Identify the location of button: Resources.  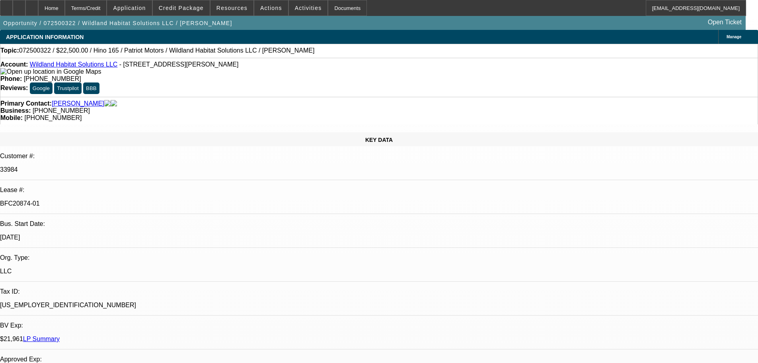
(232, 8).